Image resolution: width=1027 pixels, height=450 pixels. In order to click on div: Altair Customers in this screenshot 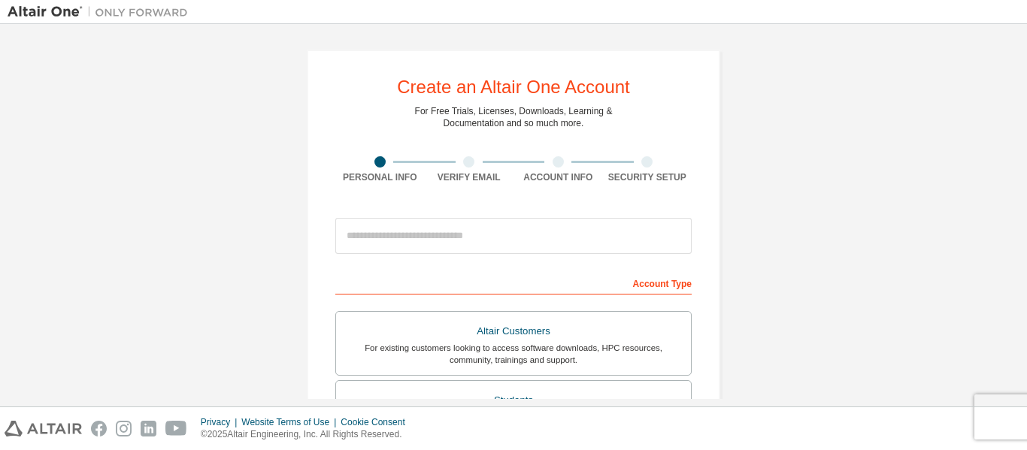, I will do `click(513, 332)`.